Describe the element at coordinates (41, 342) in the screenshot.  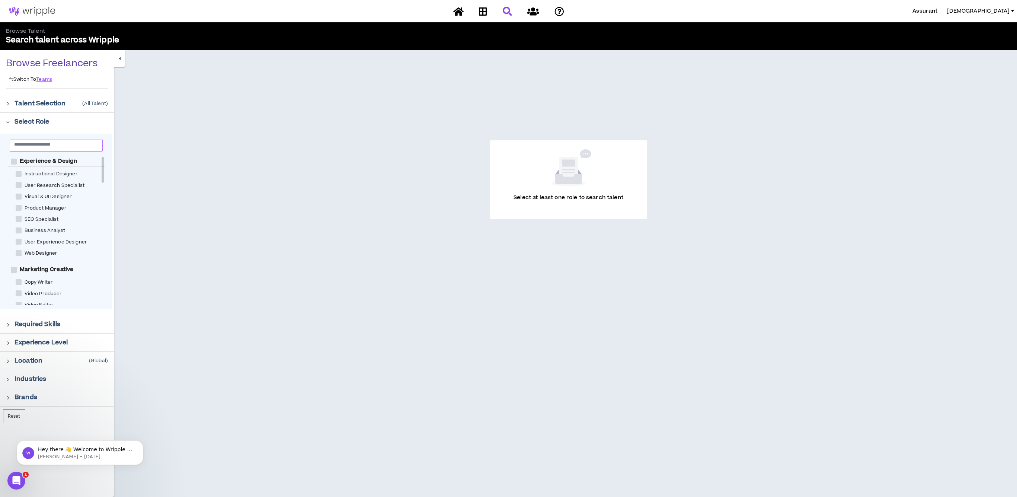
I see `p: Experience Level` at that location.